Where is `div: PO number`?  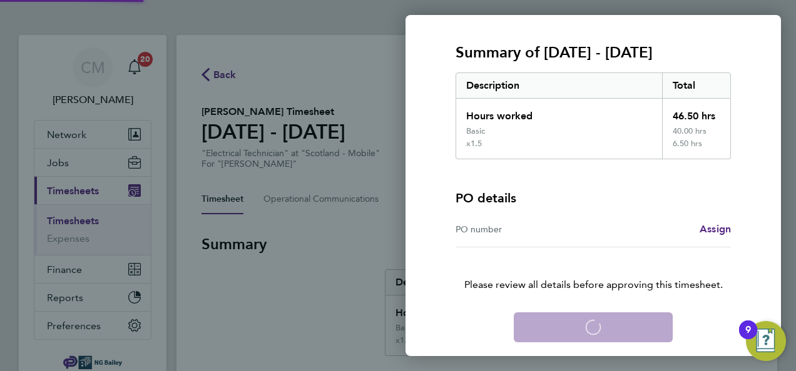
div: PO number is located at coordinates (524, 230).